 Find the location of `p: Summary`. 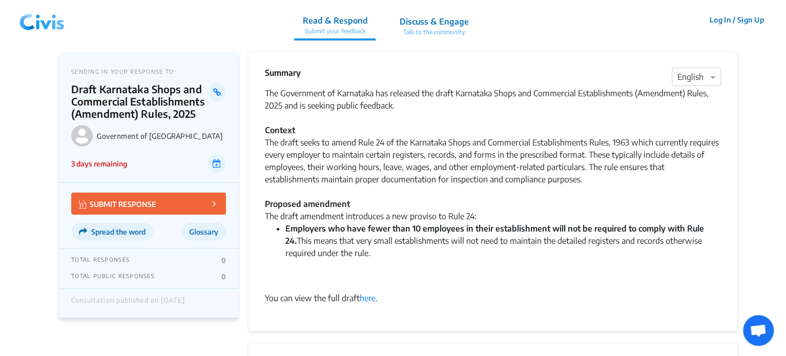

p: Summary is located at coordinates (283, 73).